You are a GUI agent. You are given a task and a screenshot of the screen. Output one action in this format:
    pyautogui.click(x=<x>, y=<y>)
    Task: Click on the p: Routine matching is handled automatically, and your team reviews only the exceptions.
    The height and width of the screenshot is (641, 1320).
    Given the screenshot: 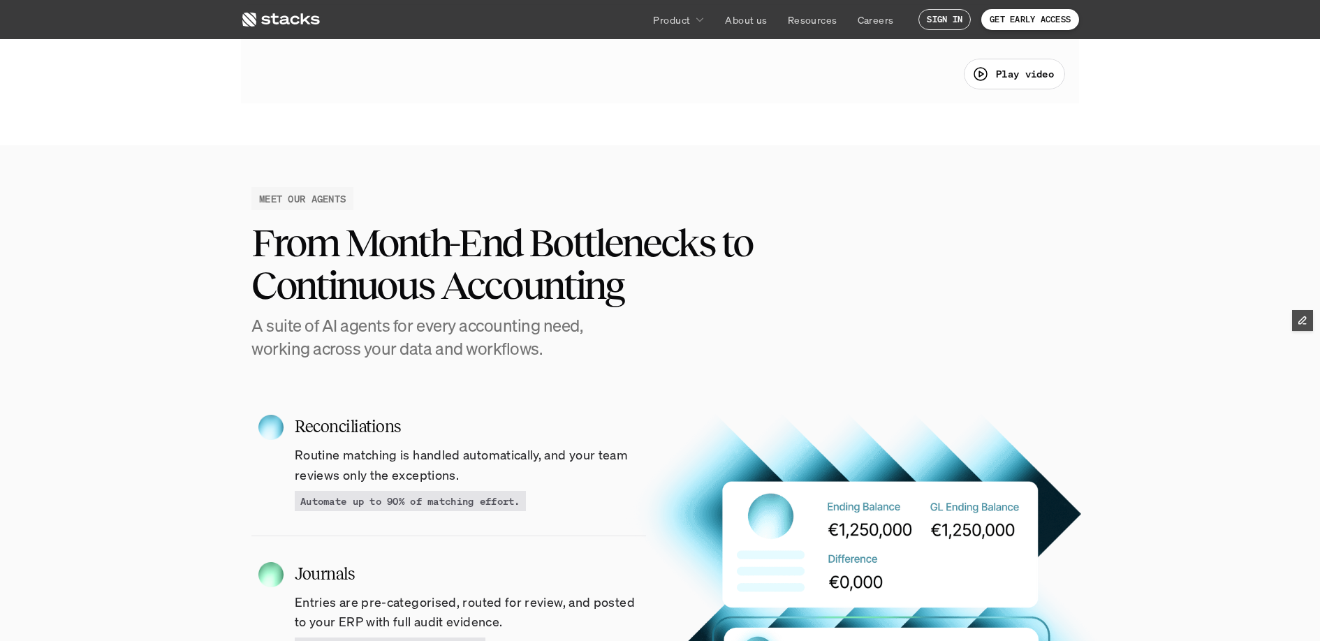 What is the action you would take?
    pyautogui.click(x=470, y=465)
    